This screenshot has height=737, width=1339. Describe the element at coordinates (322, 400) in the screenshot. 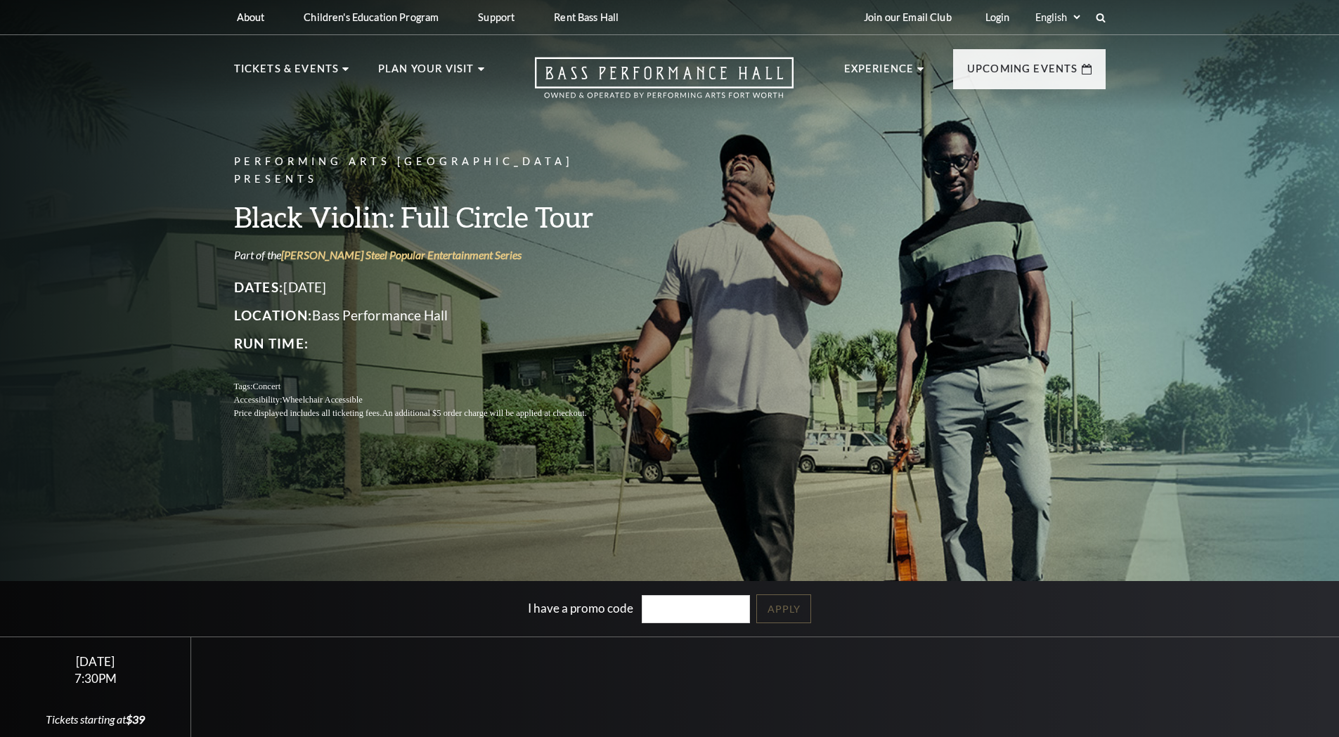

I see `span: Wheelchair Accessible` at that location.